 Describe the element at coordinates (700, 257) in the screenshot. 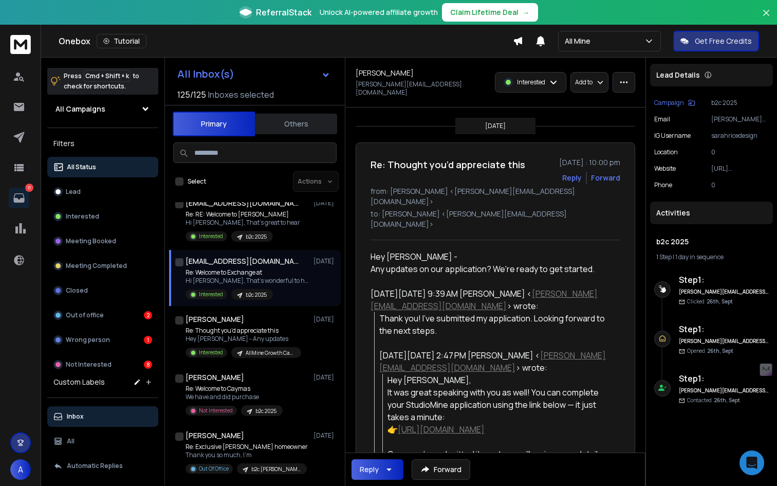

I see `span: 1 day in sequence` at that location.